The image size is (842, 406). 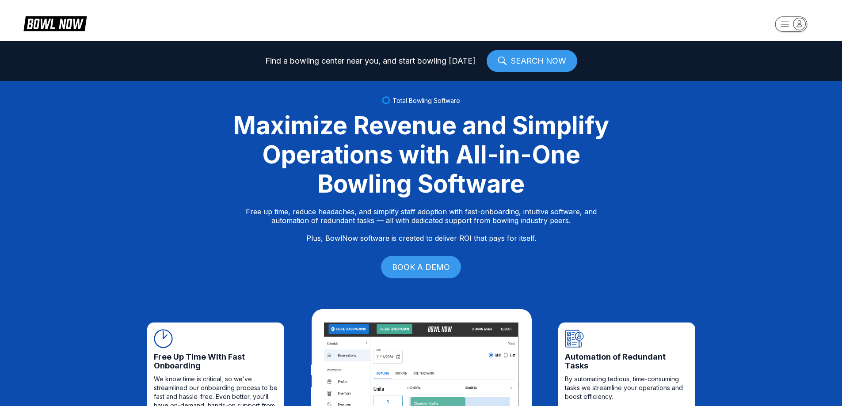 What do you see at coordinates (421, 225) in the screenshot?
I see `p: Free up time, reduce headaches, and simplify staff adoption with fast-onboarding, intuitive softw...` at bounding box center [421, 225].